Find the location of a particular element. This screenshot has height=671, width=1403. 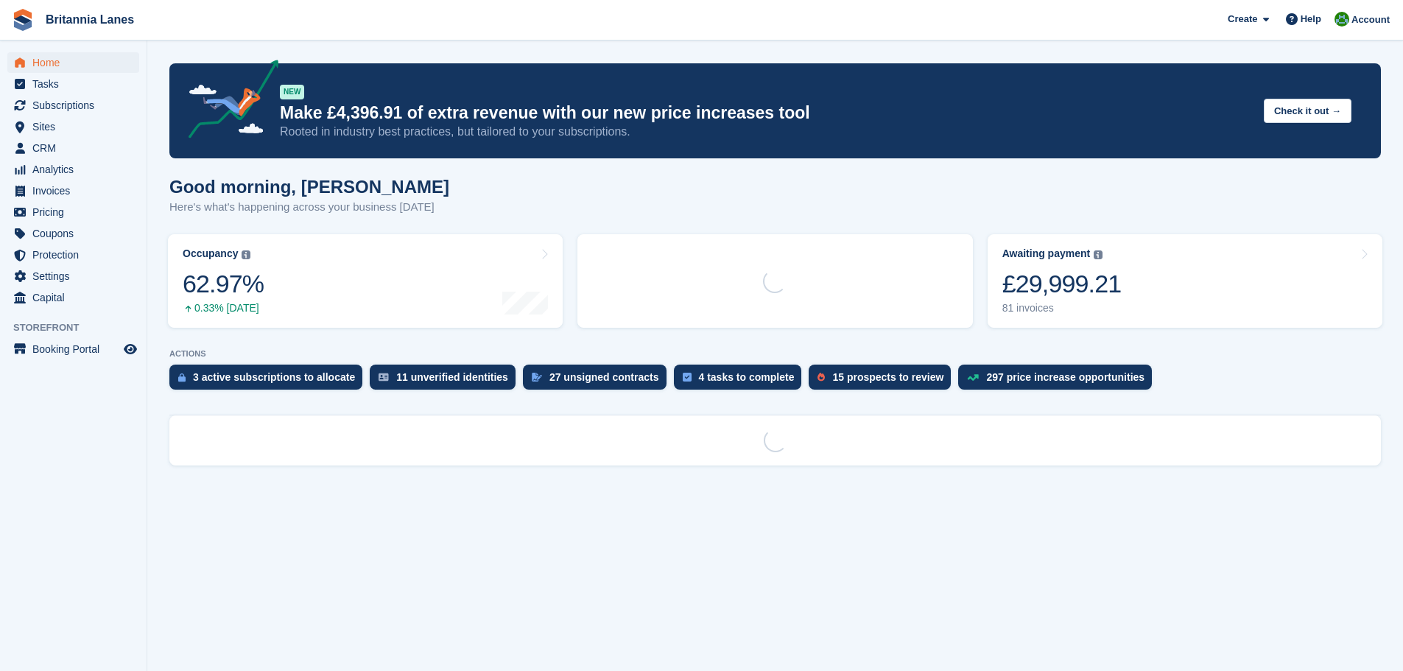

div: 3 active subscriptions to allocate is located at coordinates (274, 377).